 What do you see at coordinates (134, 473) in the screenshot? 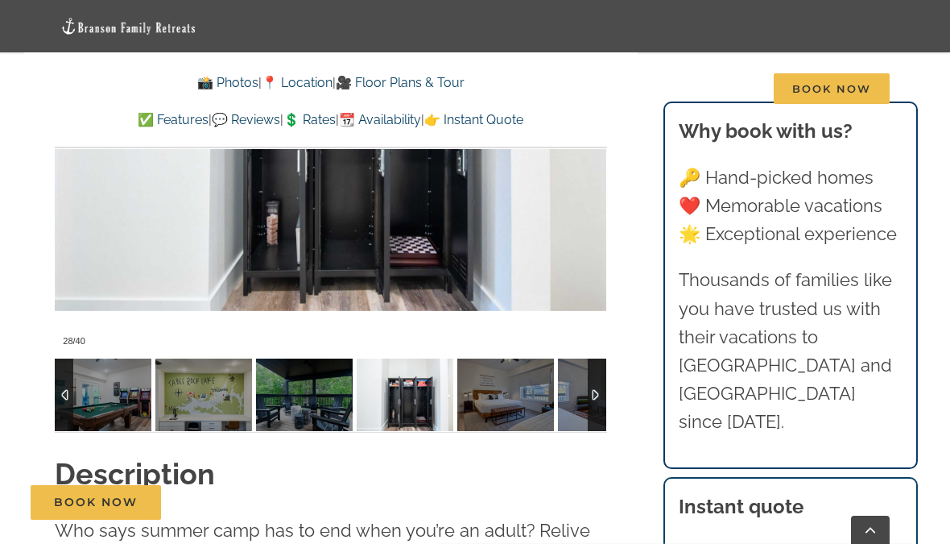
I see `strong: Description` at bounding box center [134, 473].